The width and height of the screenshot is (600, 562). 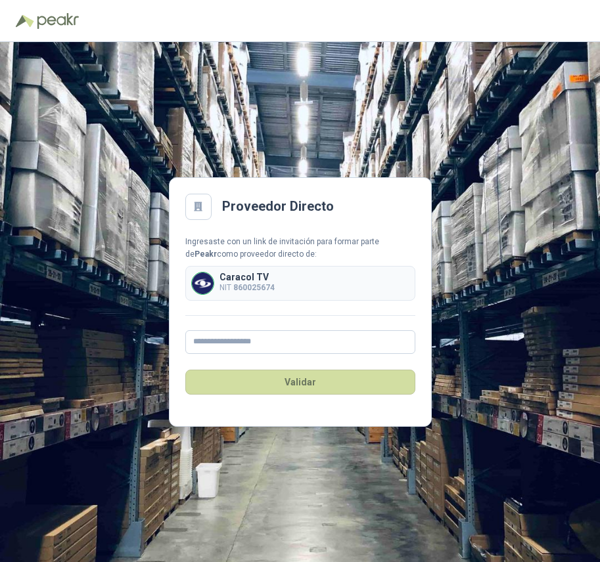 I want to click on b: Peakr, so click(x=206, y=254).